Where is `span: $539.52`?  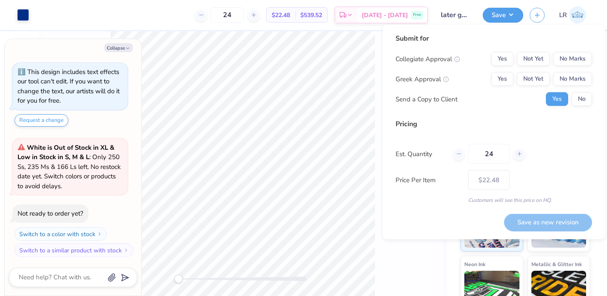
span: $539.52 is located at coordinates (311, 15).